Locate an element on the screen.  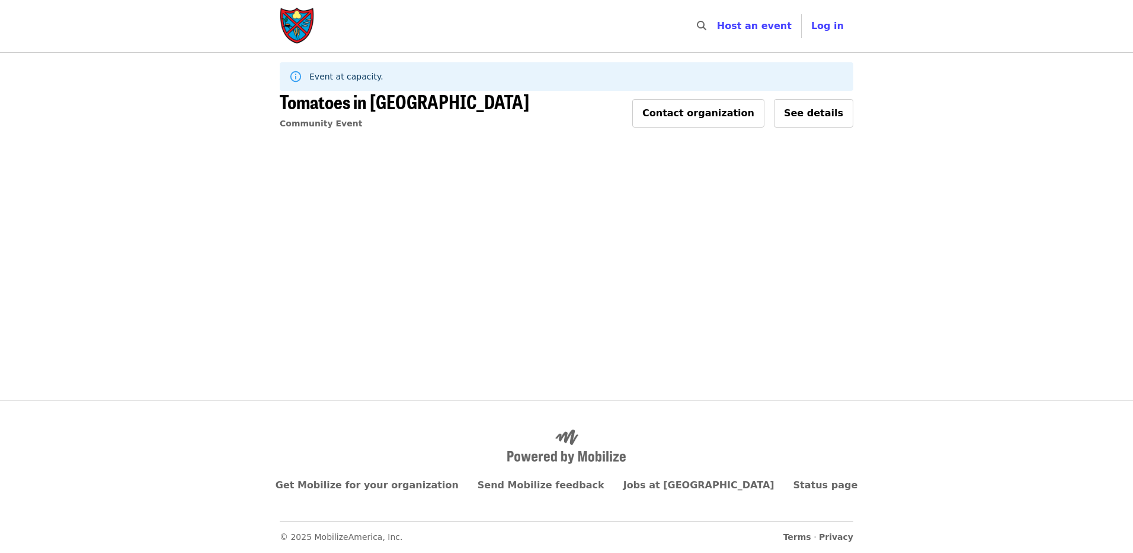
span: Contact organization is located at coordinates (698, 113).